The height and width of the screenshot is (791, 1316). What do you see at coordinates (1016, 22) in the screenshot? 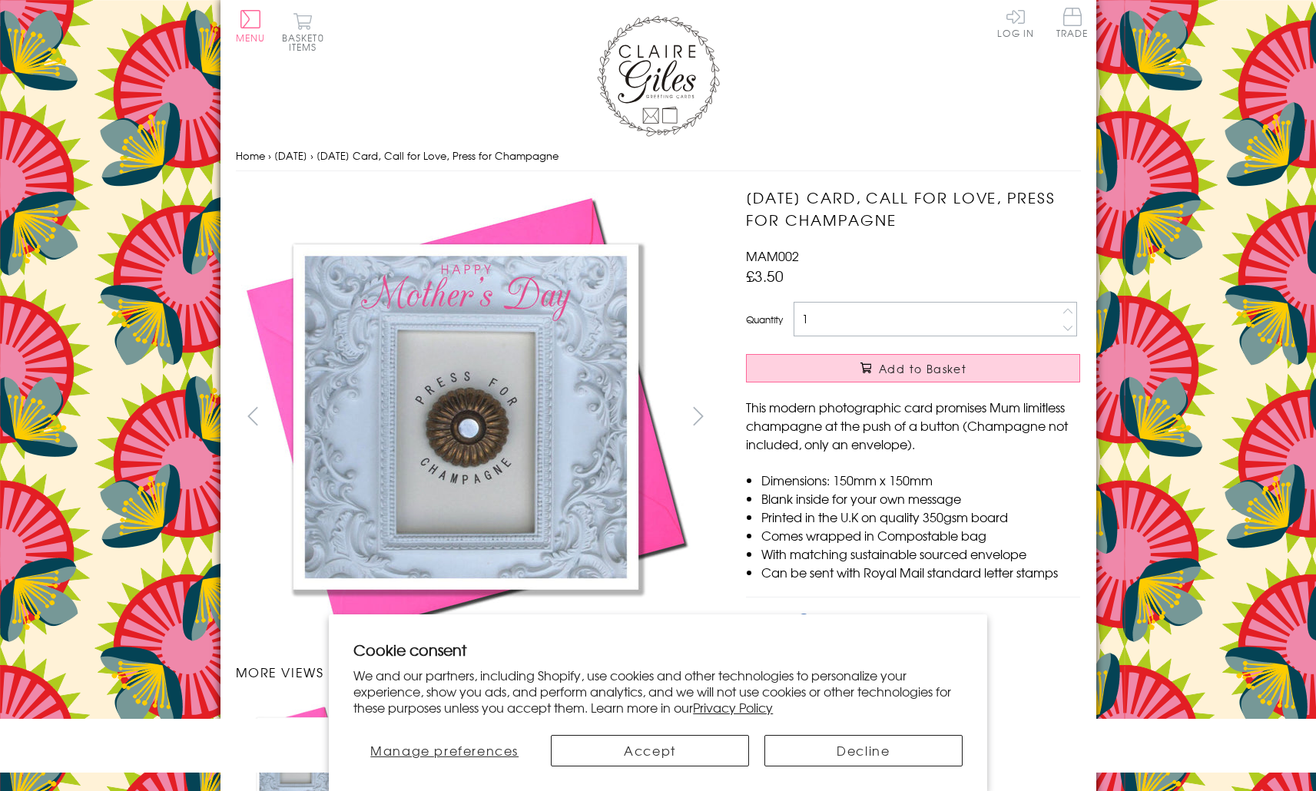
I see `a: Log In` at bounding box center [1016, 22].